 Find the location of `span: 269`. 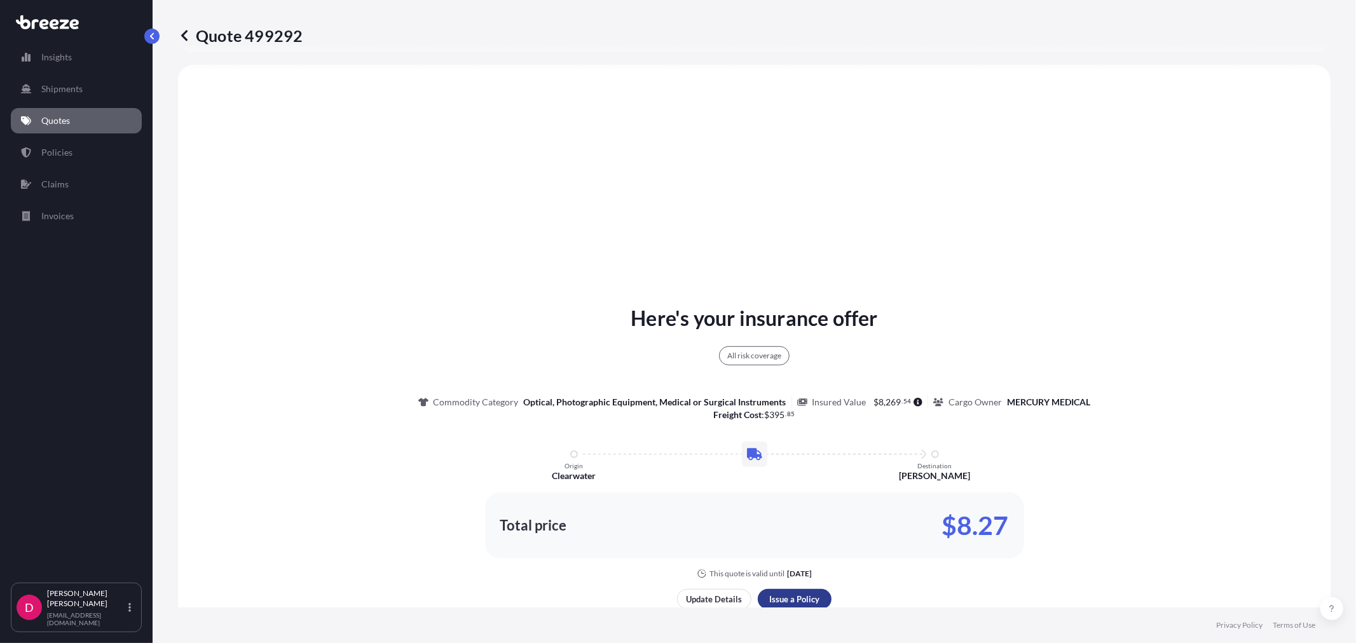

span: 269 is located at coordinates (894, 402).